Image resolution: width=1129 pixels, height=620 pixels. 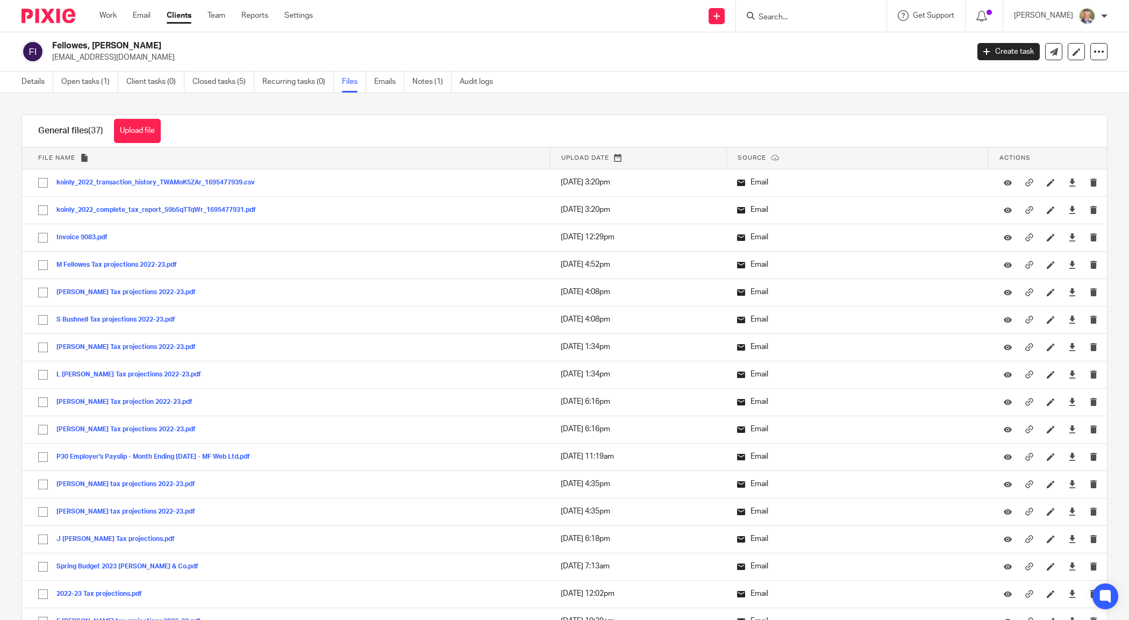 What do you see at coordinates (37, 82) in the screenshot?
I see `a: Details` at bounding box center [37, 82].